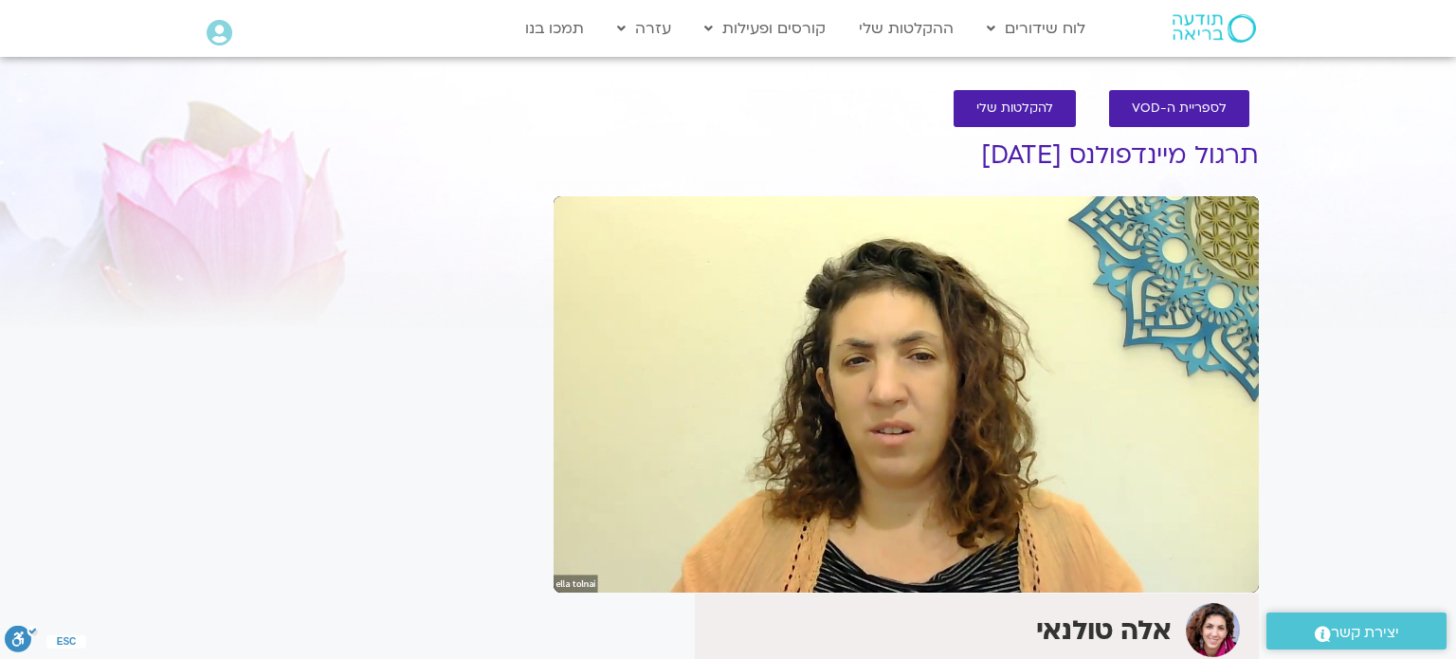  What do you see at coordinates (1215, 28) in the screenshot?
I see `img: תודעה בריאה` at bounding box center [1215, 28].